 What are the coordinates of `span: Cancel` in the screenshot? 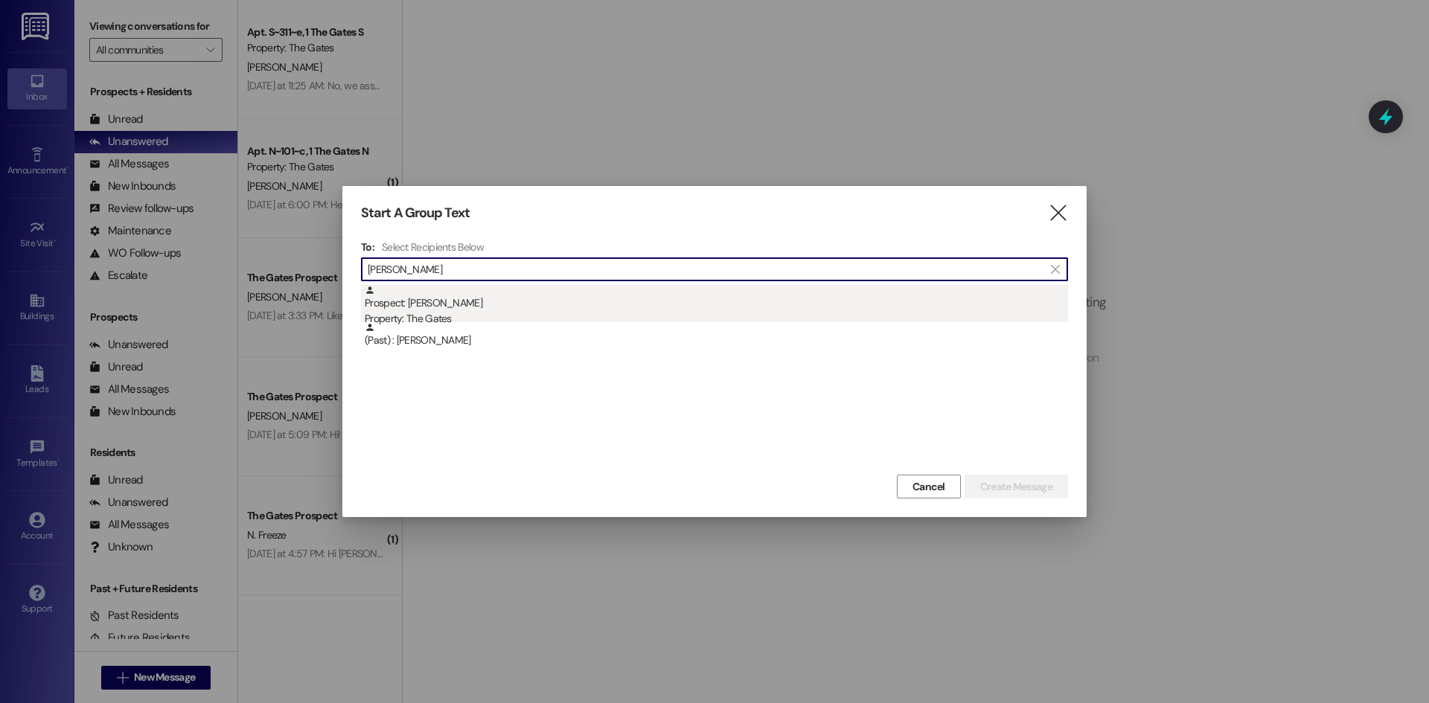 It's located at (929, 487).